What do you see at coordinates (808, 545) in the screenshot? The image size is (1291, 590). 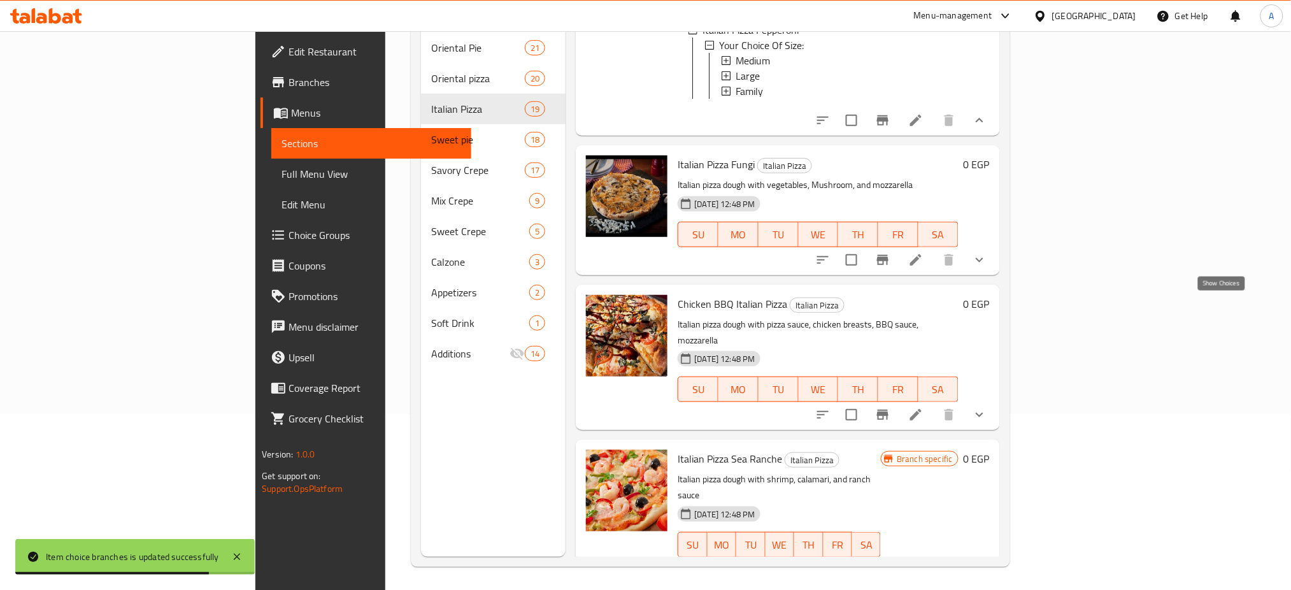 I see `button: TH` at bounding box center [808, 545].